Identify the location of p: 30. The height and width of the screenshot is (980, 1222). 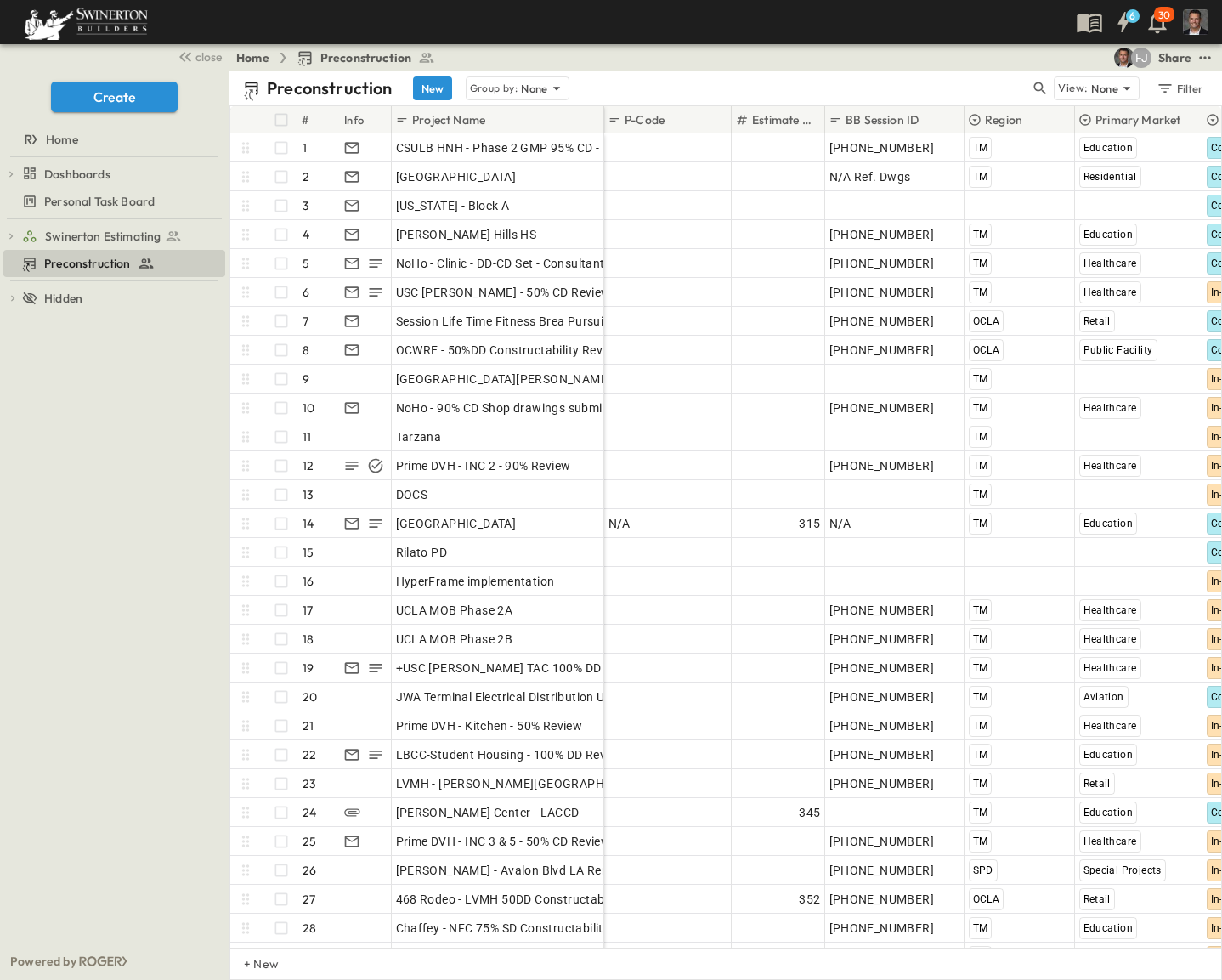
(1164, 15).